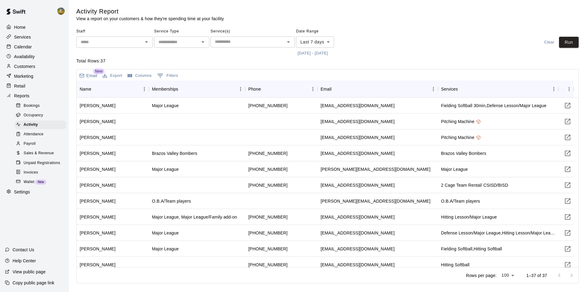  What do you see at coordinates (268, 170) in the screenshot?
I see `div: +18322923757` at bounding box center [268, 170].